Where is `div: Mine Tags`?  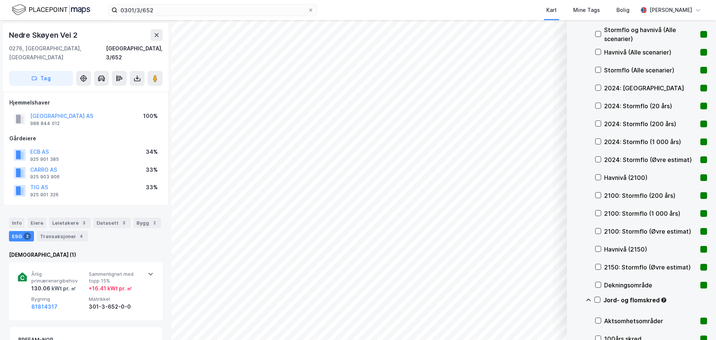 div: Mine Tags is located at coordinates (587, 10).